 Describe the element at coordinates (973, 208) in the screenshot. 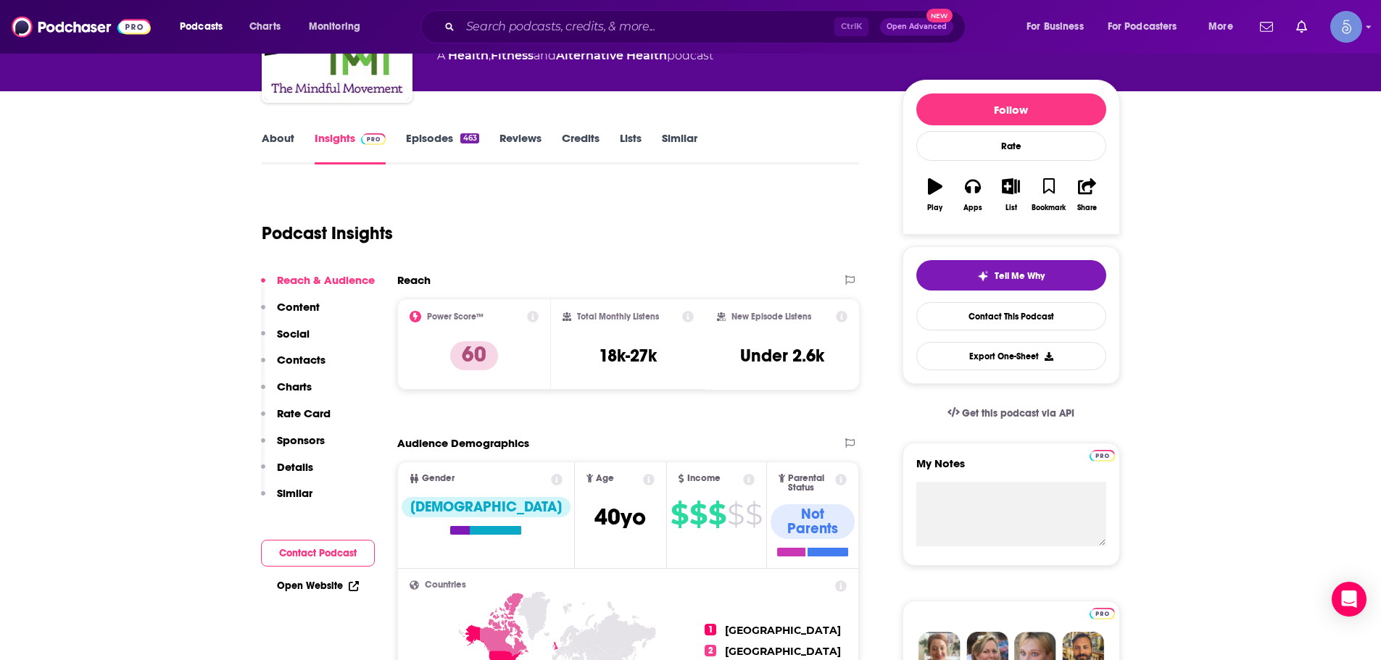

I see `div: Apps` at that location.